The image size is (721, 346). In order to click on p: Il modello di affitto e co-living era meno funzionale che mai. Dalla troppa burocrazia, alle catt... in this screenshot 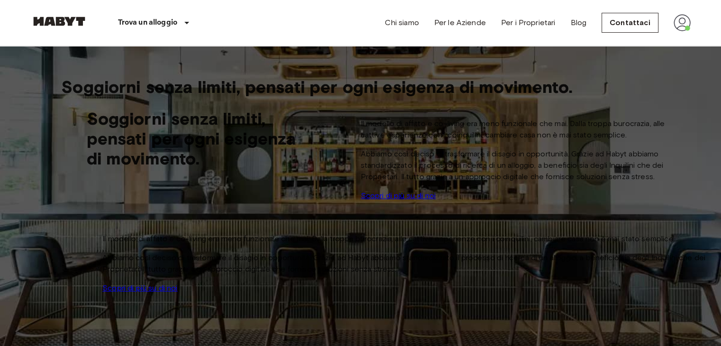, I will do `click(404, 239)`.